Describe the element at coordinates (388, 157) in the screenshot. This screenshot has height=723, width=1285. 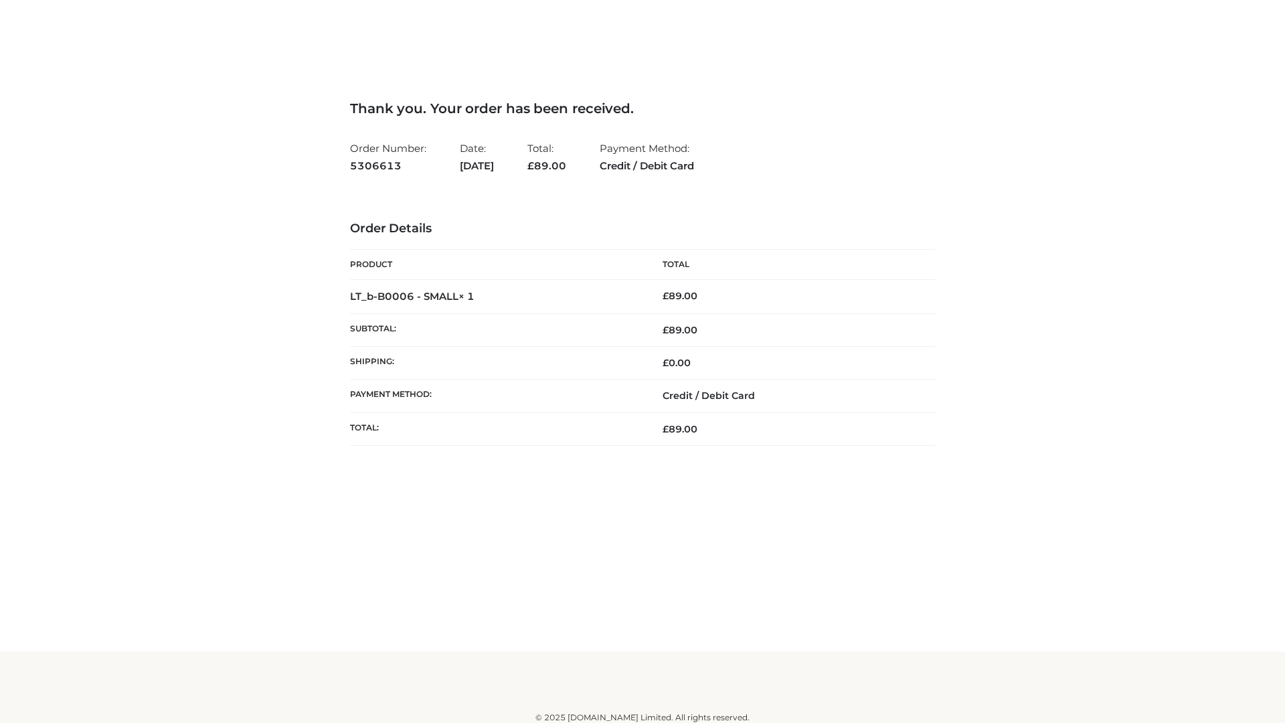
I see `li: Order Number:` at that location.